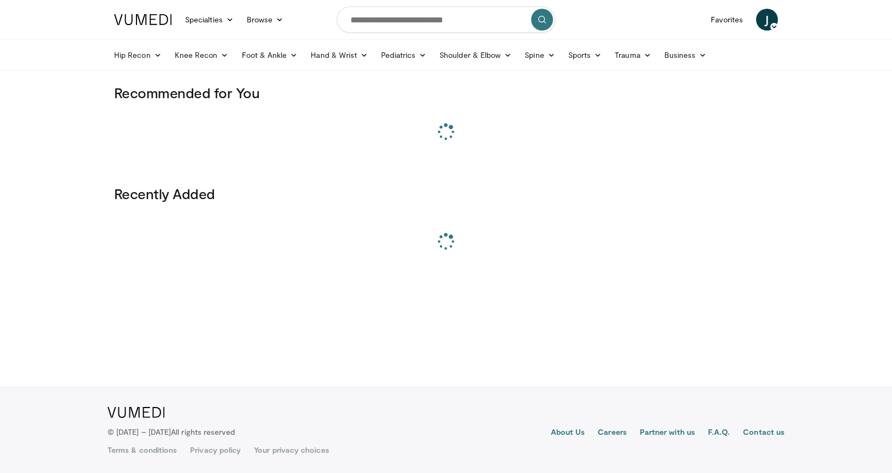 The width and height of the screenshot is (892, 473). Describe the element at coordinates (667, 433) in the screenshot. I see `a: Partner with us` at that location.